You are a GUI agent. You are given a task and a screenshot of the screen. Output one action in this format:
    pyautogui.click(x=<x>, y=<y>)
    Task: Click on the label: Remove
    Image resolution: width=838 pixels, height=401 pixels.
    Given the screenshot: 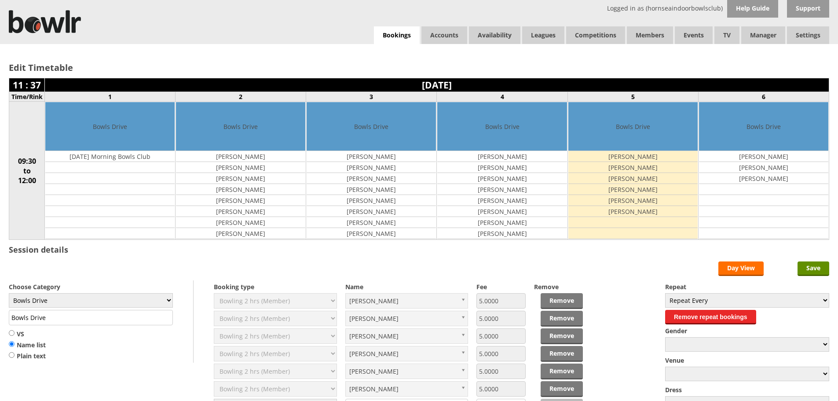 What is the action you would take?
    pyautogui.click(x=558, y=286)
    